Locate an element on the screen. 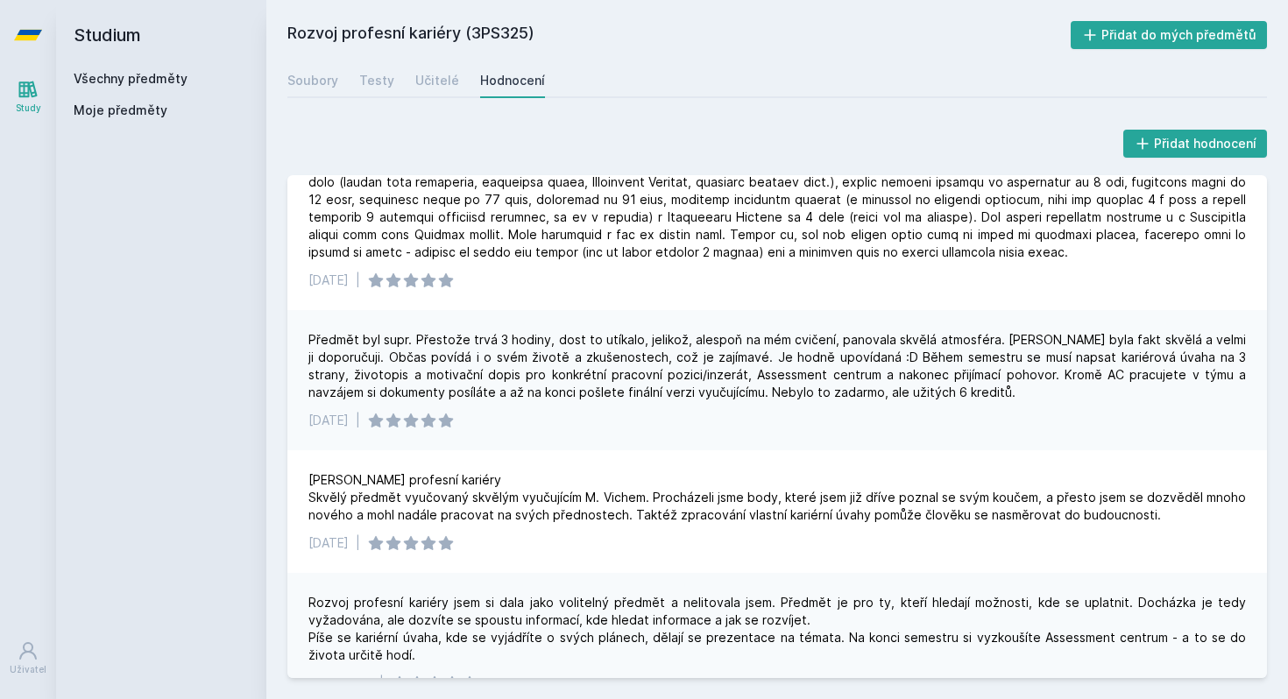 This screenshot has height=699, width=1288. div: 25. 1. 2018 is located at coordinates (340, 683).